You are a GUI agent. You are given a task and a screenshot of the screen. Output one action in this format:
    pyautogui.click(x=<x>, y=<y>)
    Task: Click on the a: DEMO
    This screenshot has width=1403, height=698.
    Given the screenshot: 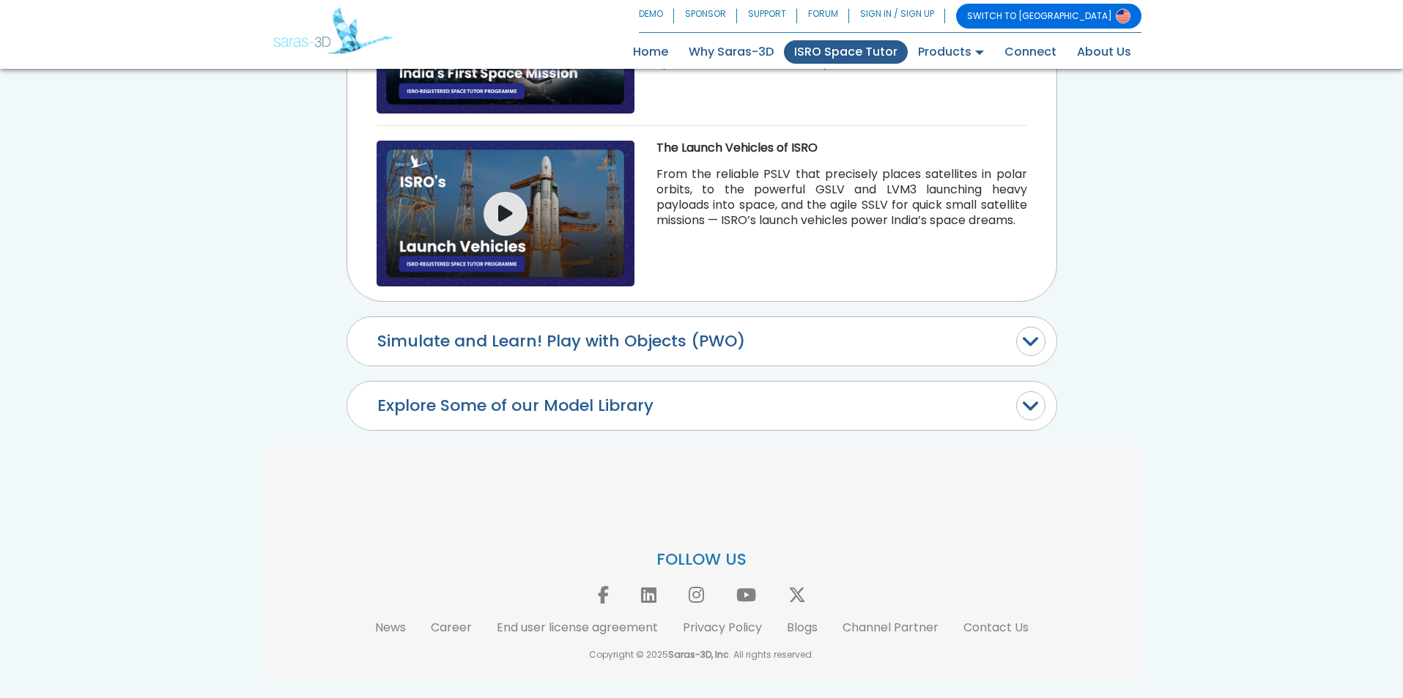 What is the action you would take?
    pyautogui.click(x=657, y=16)
    